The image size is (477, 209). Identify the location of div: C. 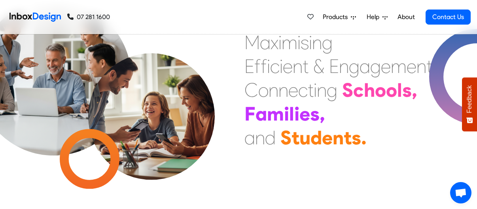
(251, 90).